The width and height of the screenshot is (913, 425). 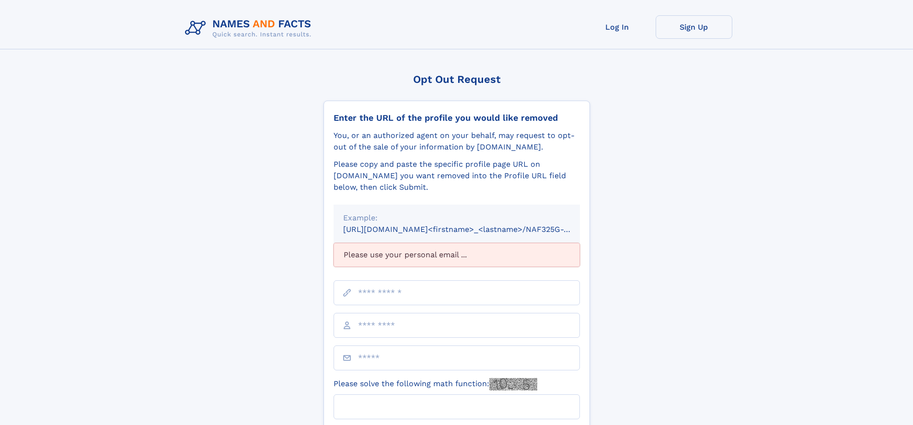 What do you see at coordinates (457, 141) in the screenshot?
I see `div: You, or an authorized agent on your behalf, may request to opt-out of the sale of your informatio...` at bounding box center [457, 141].